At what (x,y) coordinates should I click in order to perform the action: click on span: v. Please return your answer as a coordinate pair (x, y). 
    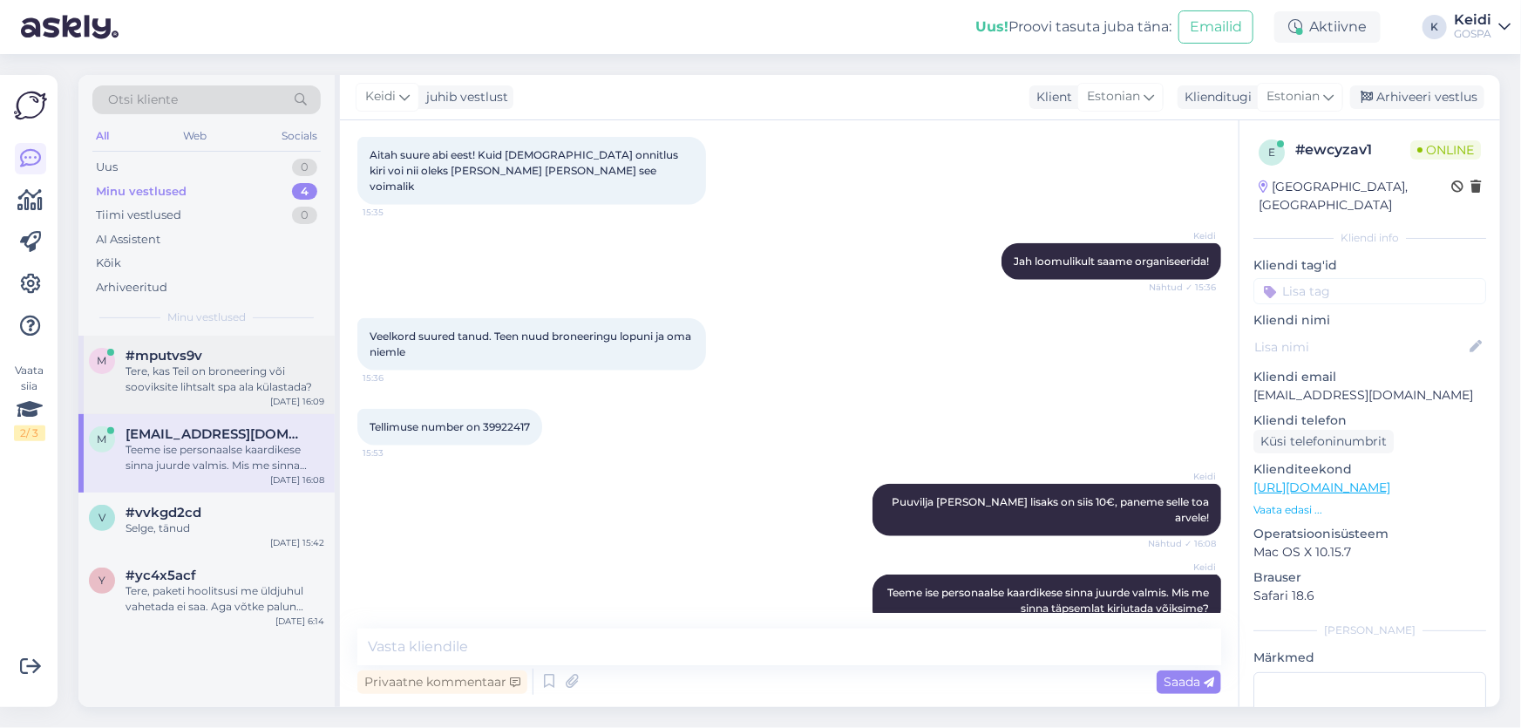
    Looking at the image, I should click on (102, 517).